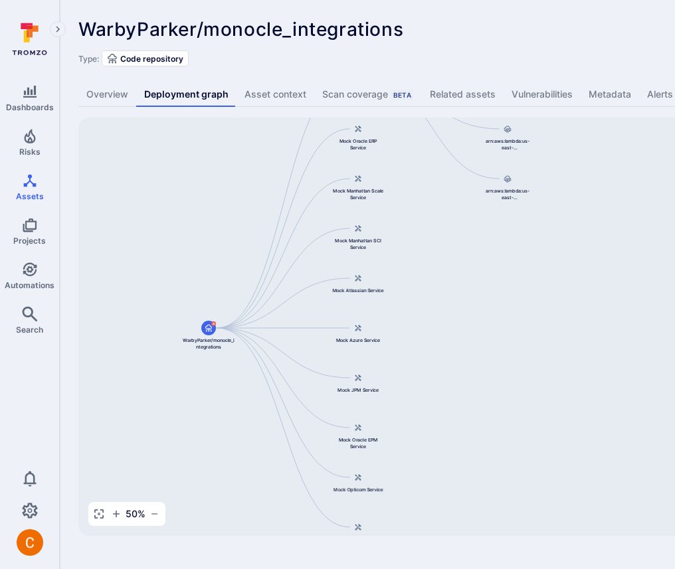  What do you see at coordinates (186, 94) in the screenshot?
I see `a: Deployment graph` at bounding box center [186, 94].